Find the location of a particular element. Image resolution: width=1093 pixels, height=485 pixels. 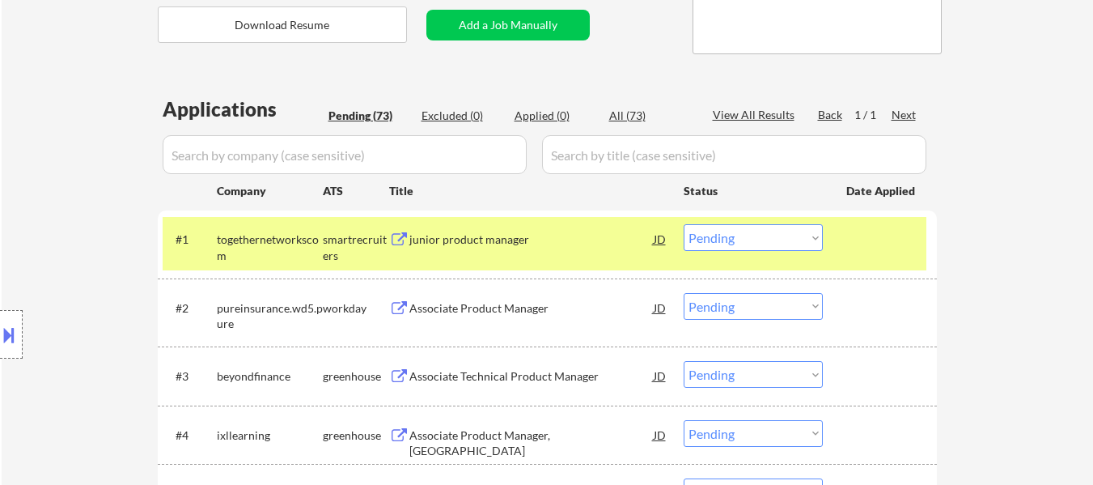

div: Title is located at coordinates (528, 191).